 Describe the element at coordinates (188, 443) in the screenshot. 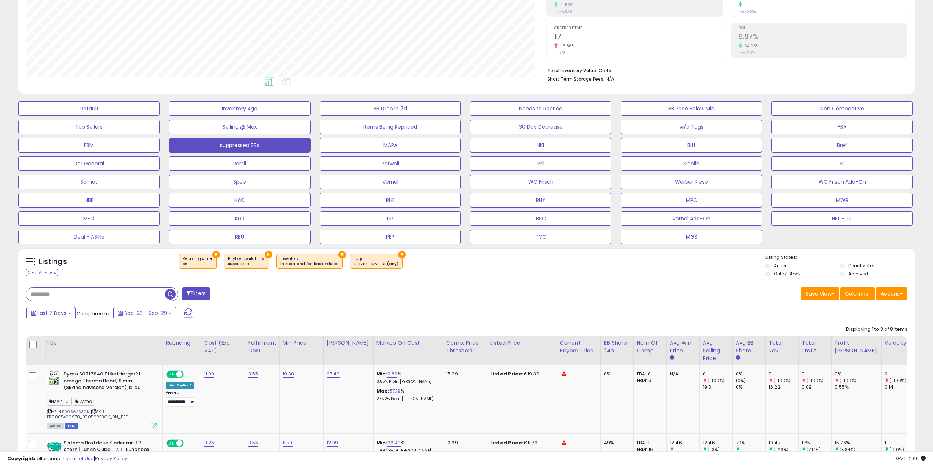

I see `span: OFF` at that location.